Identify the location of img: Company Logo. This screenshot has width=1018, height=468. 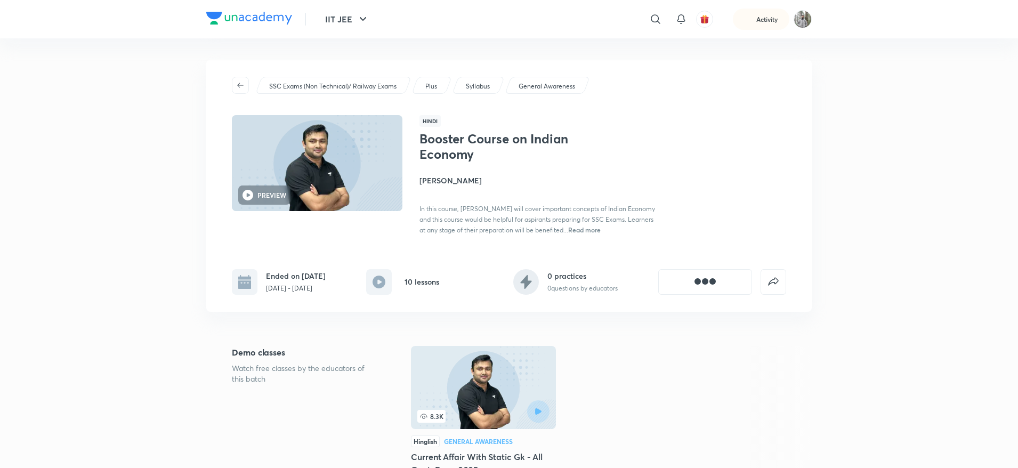
(249, 18).